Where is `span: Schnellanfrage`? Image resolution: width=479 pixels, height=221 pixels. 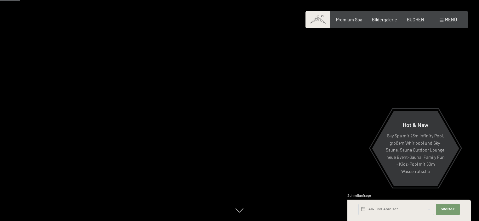
span: Schnellanfrage is located at coordinates (359, 196).